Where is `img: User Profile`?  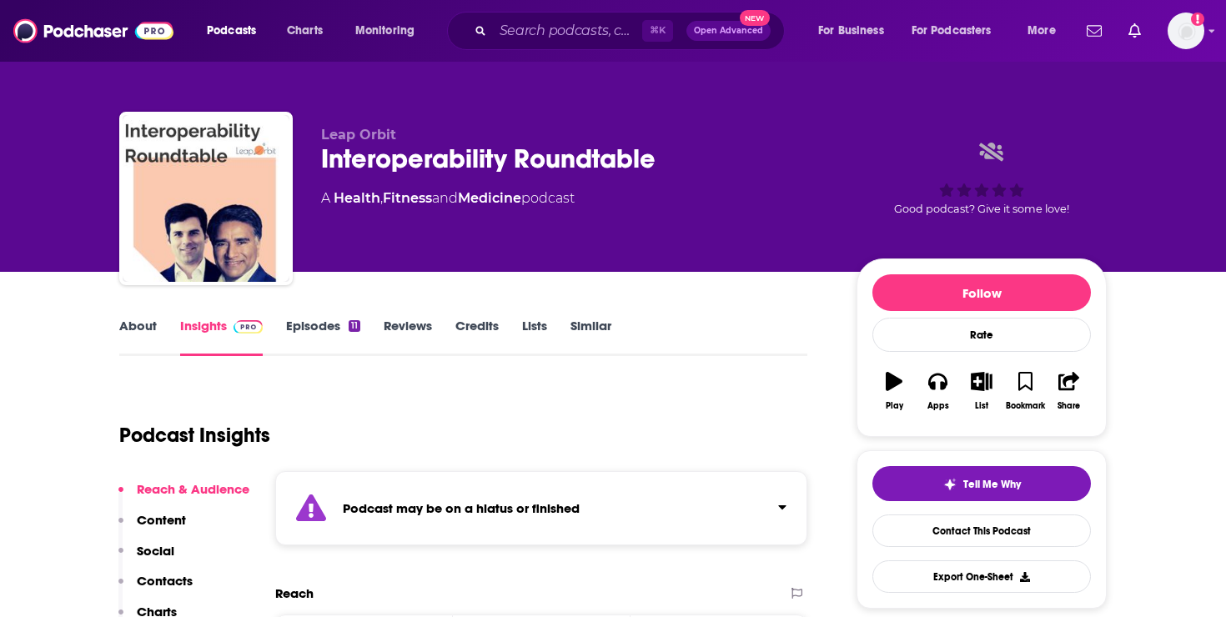 img: User Profile is located at coordinates (1186, 31).